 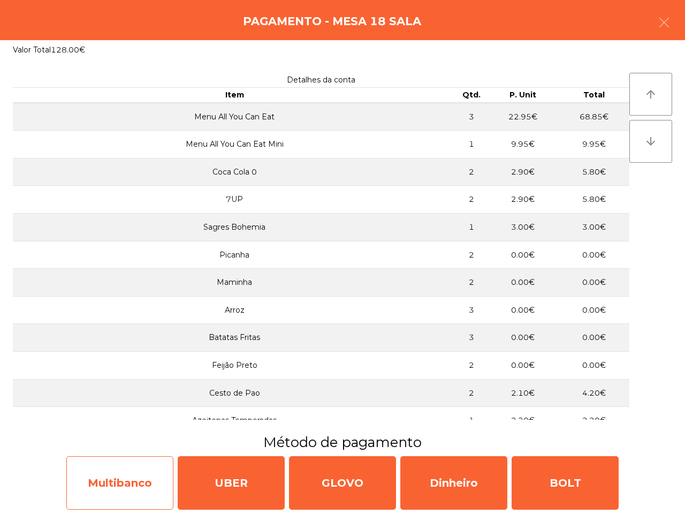 What do you see at coordinates (231, 483) in the screenshot?
I see `div: UBER` at bounding box center [231, 483].